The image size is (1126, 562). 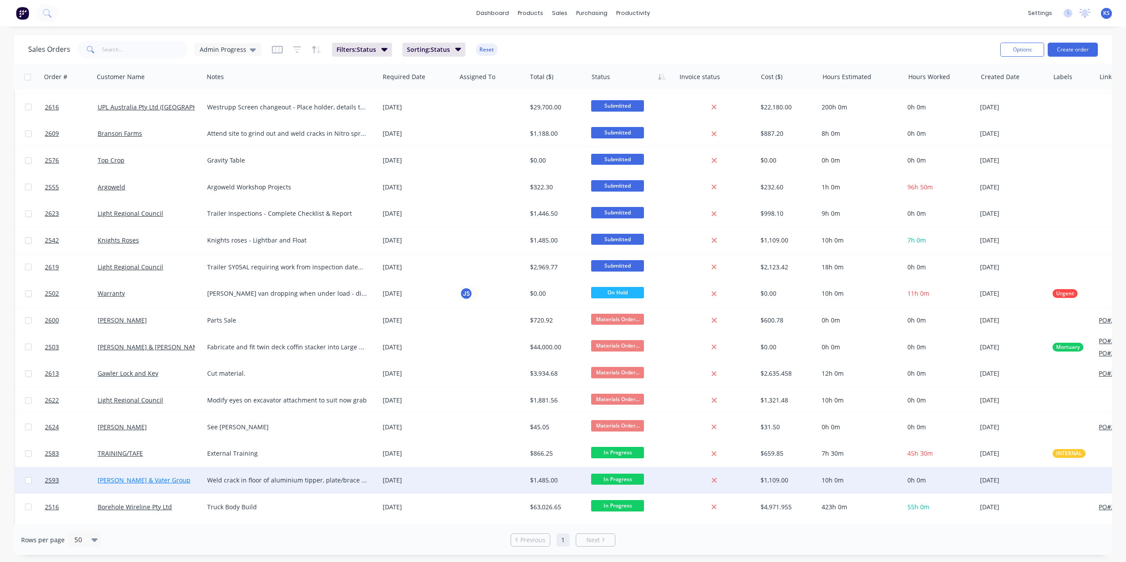 What do you see at coordinates (859, 427) in the screenshot?
I see `div: 0h 0m` at bounding box center [859, 427].